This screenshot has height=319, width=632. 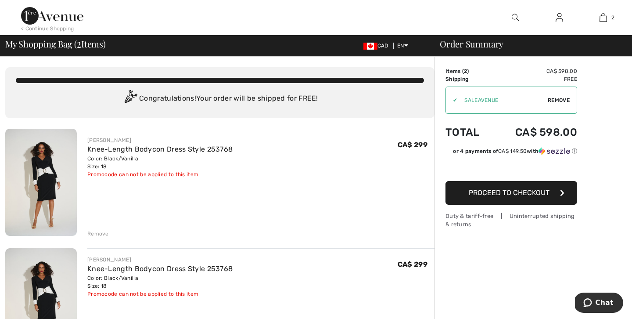 I want to click on td: Items ( ), so click(x=469, y=71).